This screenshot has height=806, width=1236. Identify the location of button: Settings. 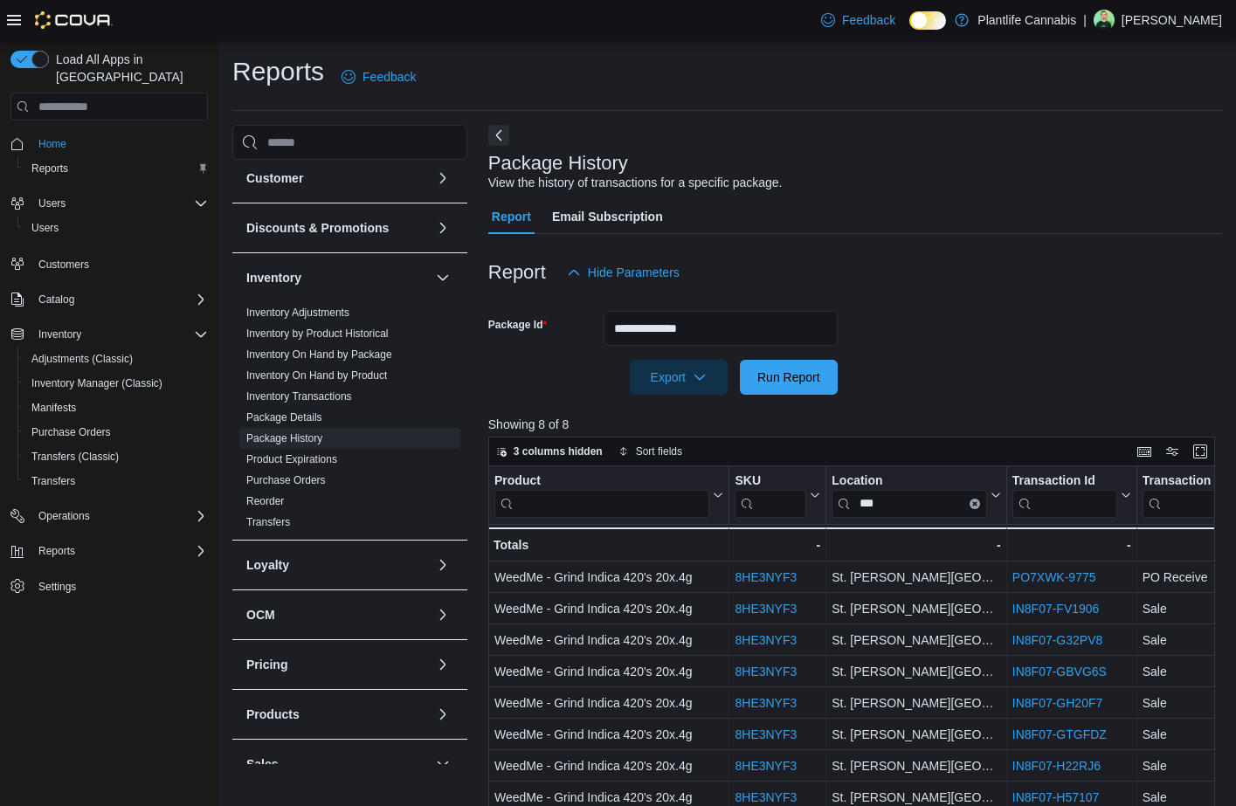
(109, 586).